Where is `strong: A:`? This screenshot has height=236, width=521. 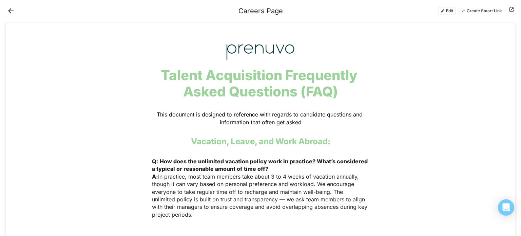 strong: A: is located at coordinates (155, 176).